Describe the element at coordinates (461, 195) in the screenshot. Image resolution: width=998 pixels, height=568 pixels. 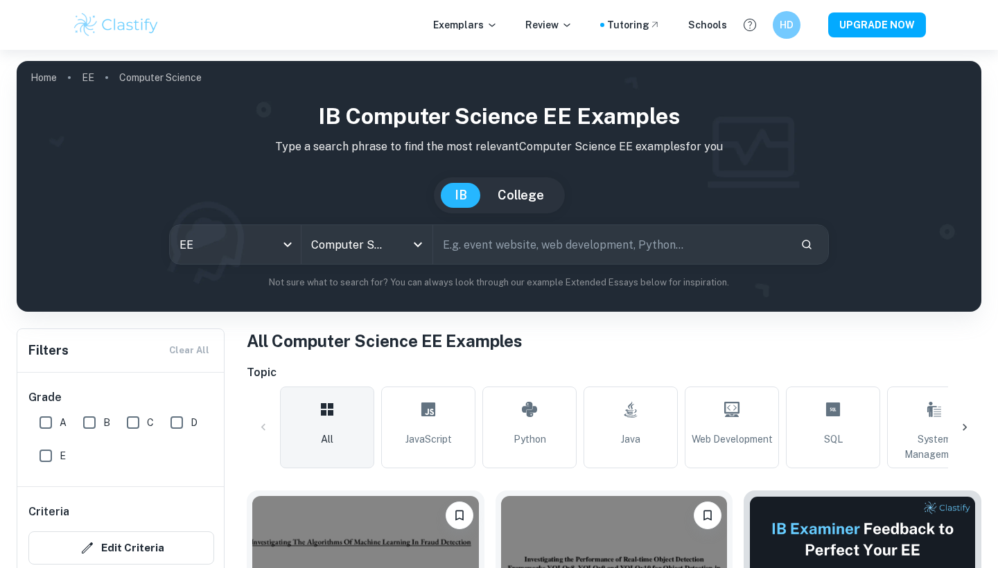
I see `button: IB` at that location.